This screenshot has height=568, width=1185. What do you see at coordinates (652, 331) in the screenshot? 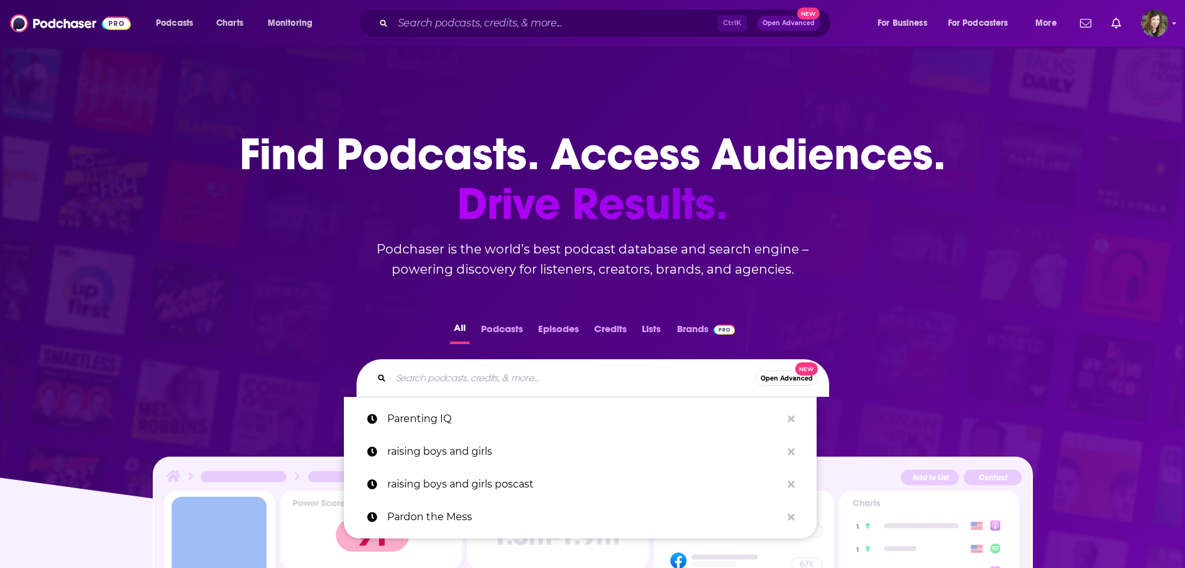
I see `button: Lists` at bounding box center [652, 331].